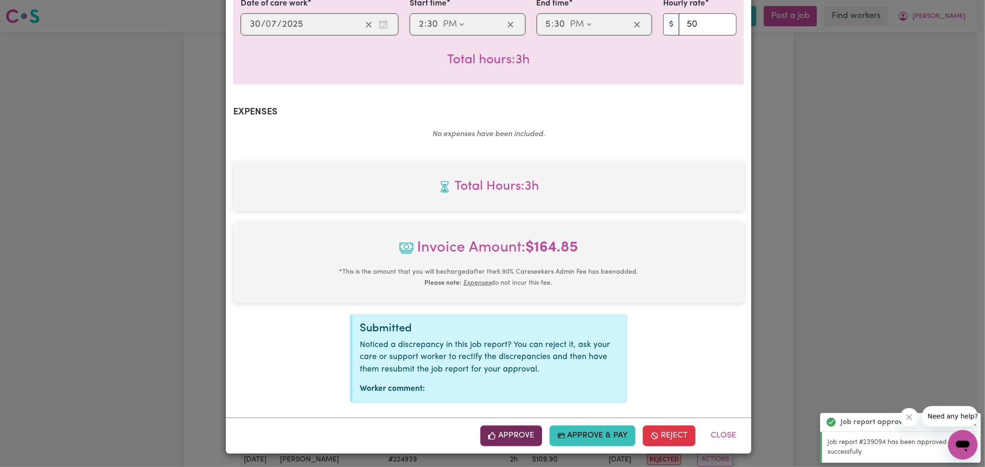 The image size is (985, 467). What do you see at coordinates (383, 24) in the screenshot?
I see `button: Enter the date of care work` at bounding box center [383, 24].